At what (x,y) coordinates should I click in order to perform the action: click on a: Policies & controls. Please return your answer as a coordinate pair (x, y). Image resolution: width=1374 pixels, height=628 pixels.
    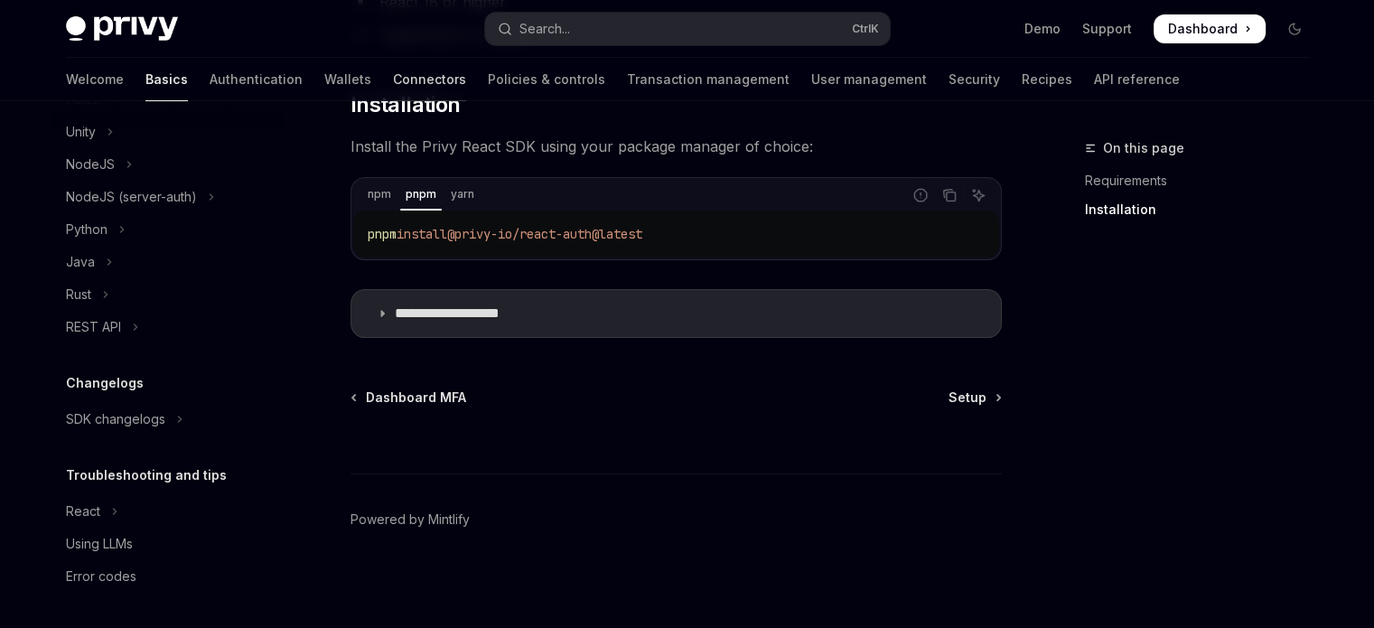
    Looking at the image, I should click on (547, 80).